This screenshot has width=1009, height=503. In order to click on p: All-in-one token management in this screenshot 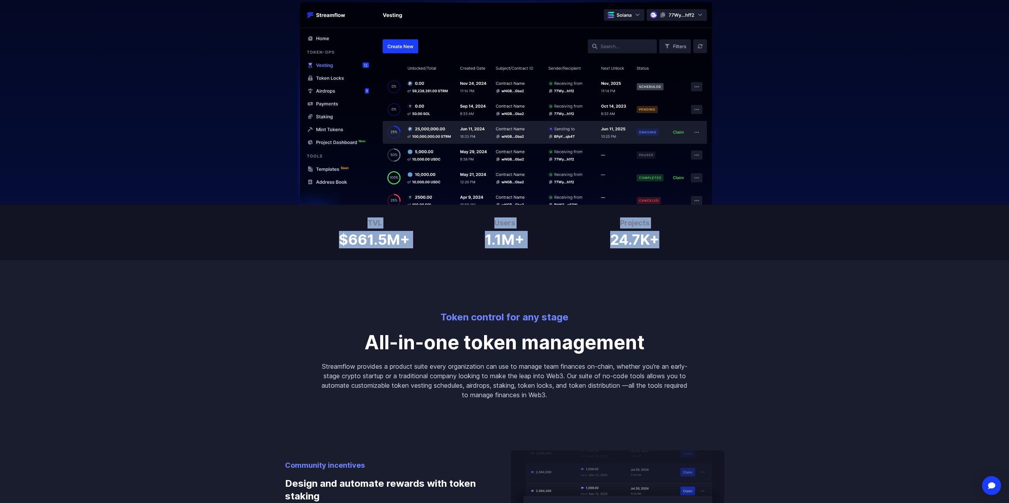, I will do `click(504, 343)`.